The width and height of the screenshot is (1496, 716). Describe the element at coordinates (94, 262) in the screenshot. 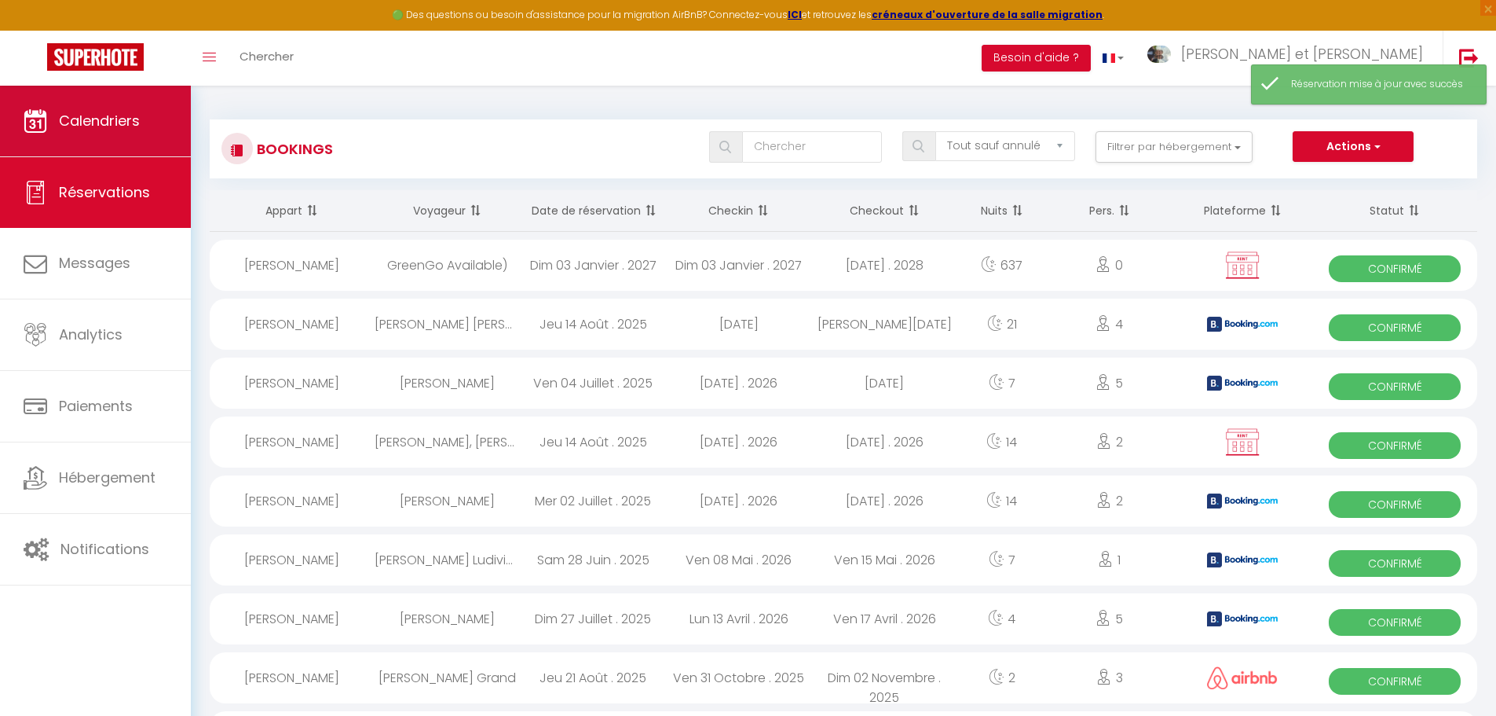

I see `span: Messages` at that location.